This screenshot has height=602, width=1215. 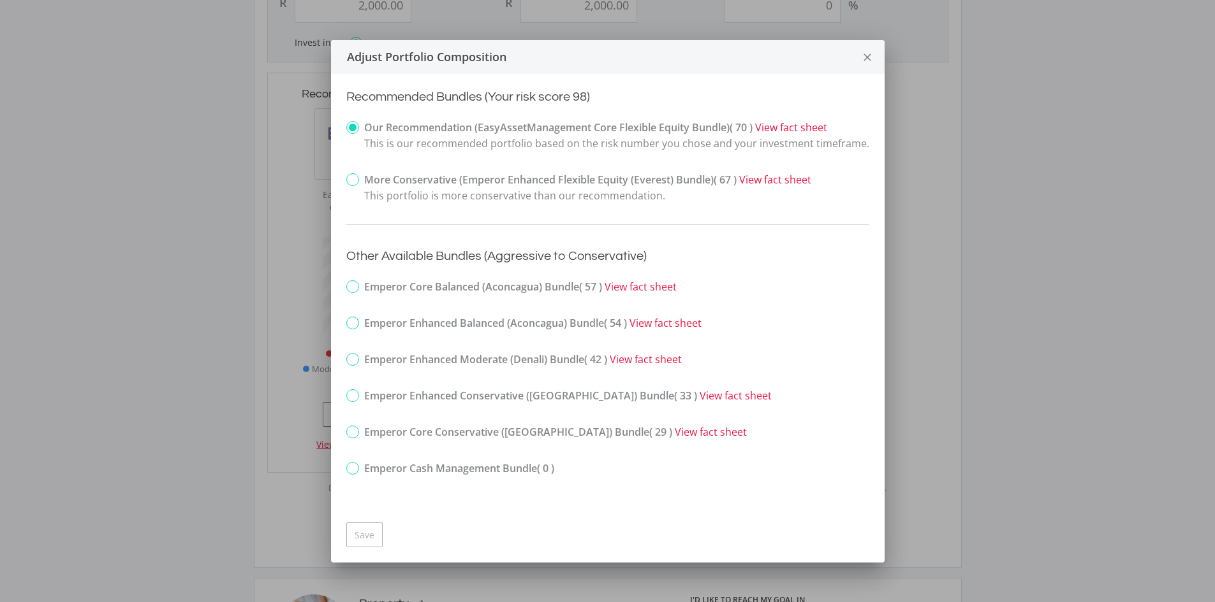 What do you see at coordinates (608, 136) in the screenshot?
I see `label: This is our recommended portfolio based on the risk number you chose and your investment timeframe.` at bounding box center [608, 136].